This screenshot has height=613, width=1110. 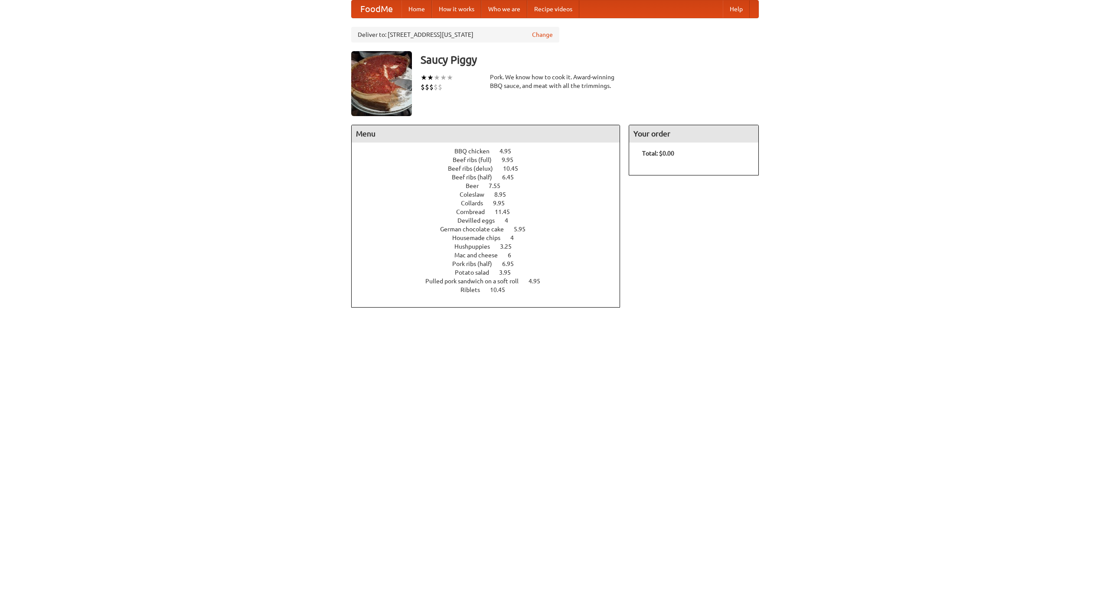 What do you see at coordinates (491, 281) in the screenshot?
I see `a: Pulled pork sandwich on a soft roll 4.95` at bounding box center [491, 281].